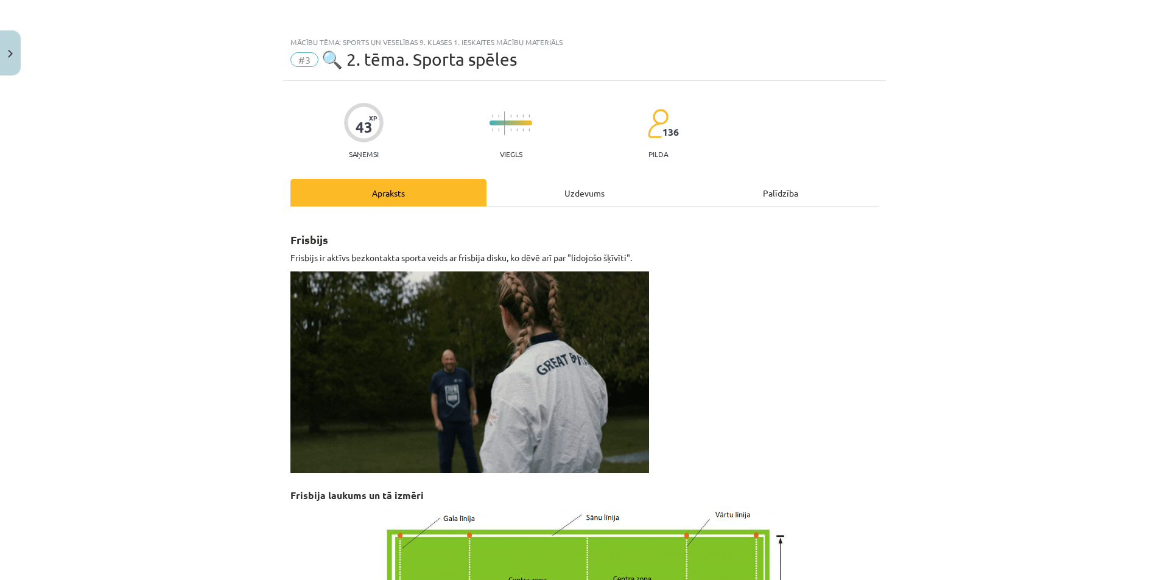 The width and height of the screenshot is (1169, 580). I want to click on div: Uzdevums, so click(585, 192).